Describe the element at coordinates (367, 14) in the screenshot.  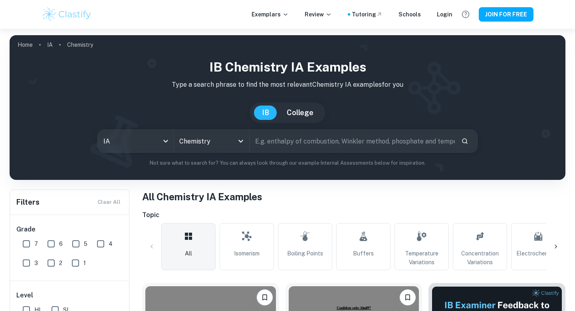
I see `a: Tutoring` at that location.